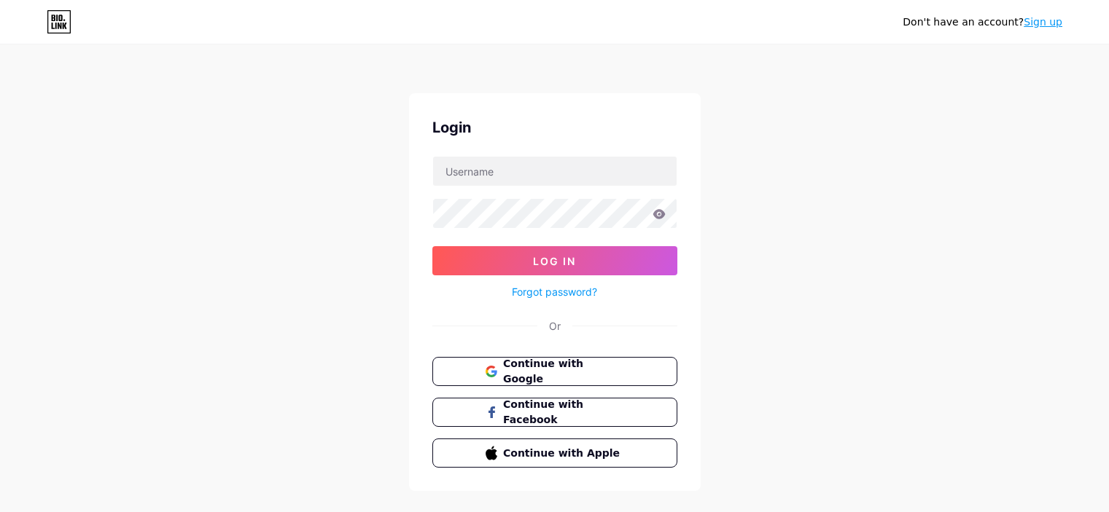 The height and width of the screenshot is (512, 1109). I want to click on a: Continue with Google, so click(555, 372).